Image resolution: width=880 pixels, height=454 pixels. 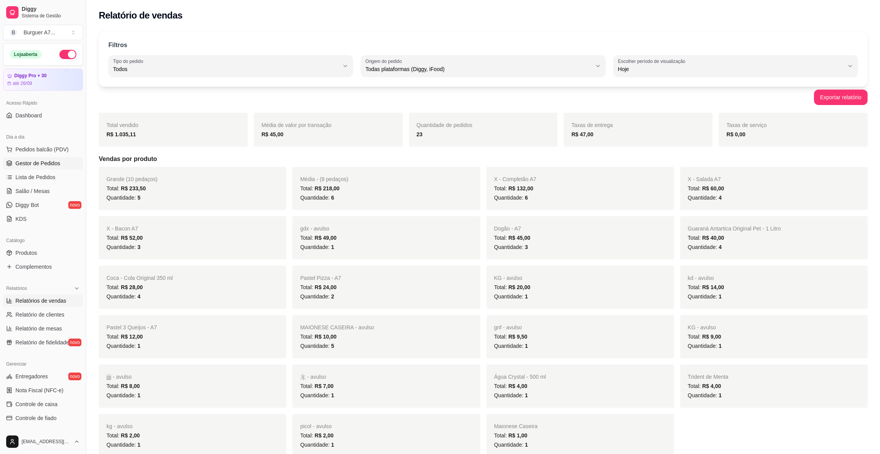 I want to click on span: Lista de Pedidos, so click(x=35, y=177).